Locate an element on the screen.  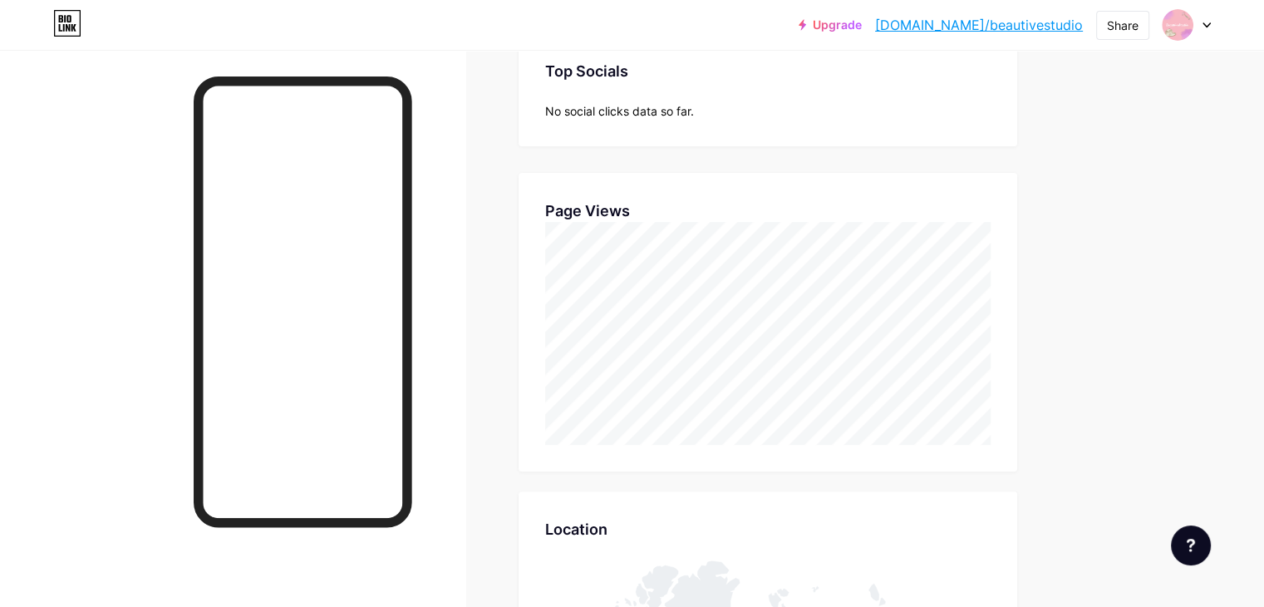
div: No social clicks data so far. is located at coordinates (768, 111).